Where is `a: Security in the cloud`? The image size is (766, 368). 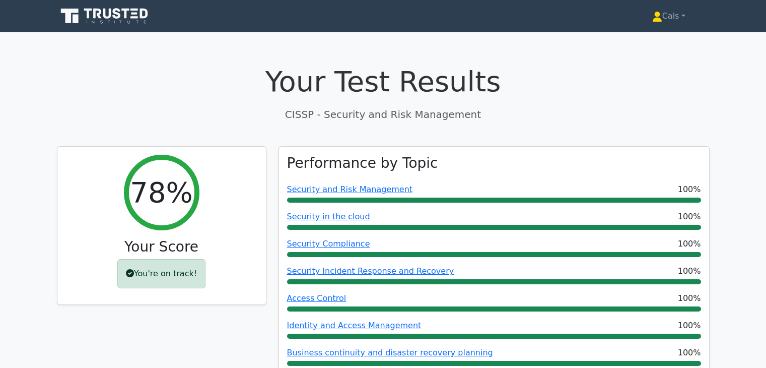 a: Security in the cloud is located at coordinates (328, 216).